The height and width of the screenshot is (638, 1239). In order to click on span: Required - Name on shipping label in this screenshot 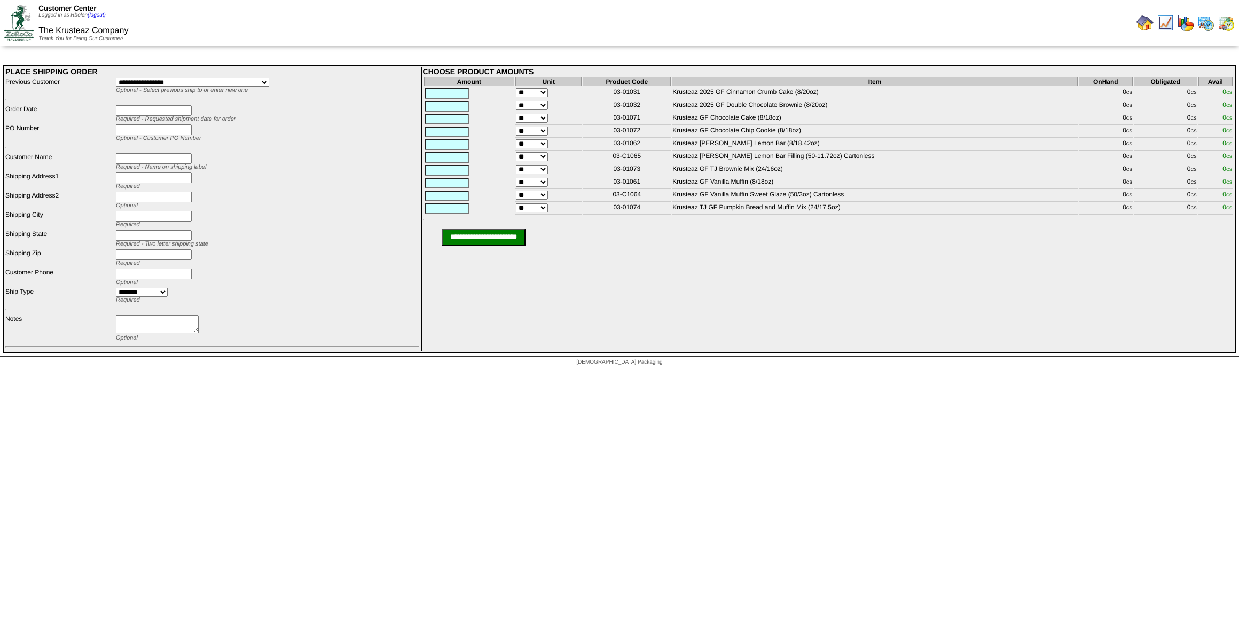, I will do `click(161, 167)`.